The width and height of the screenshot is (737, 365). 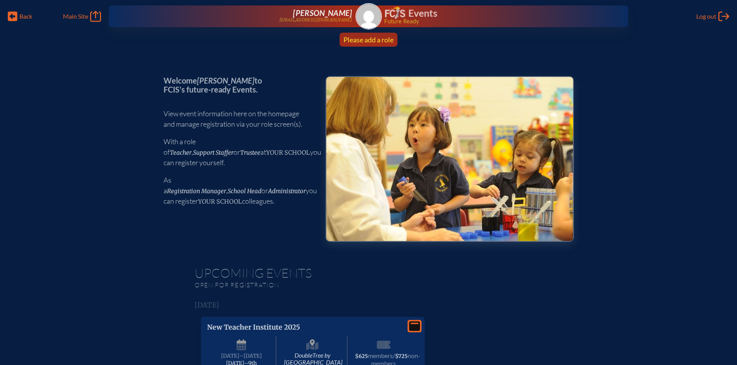 What do you see at coordinates (238, 190) in the screenshot?
I see `p: As a , or you can register colleagues.` at bounding box center [238, 190].